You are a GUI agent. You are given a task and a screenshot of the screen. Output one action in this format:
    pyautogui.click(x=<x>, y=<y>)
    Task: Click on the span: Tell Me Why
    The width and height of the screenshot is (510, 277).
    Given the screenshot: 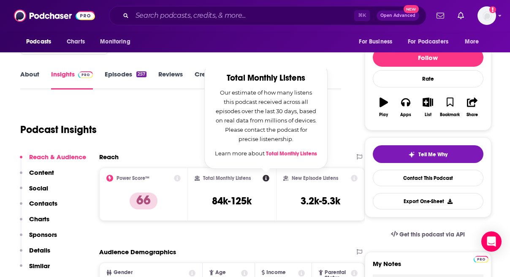 What is the action you would take?
    pyautogui.click(x=433, y=155)
    